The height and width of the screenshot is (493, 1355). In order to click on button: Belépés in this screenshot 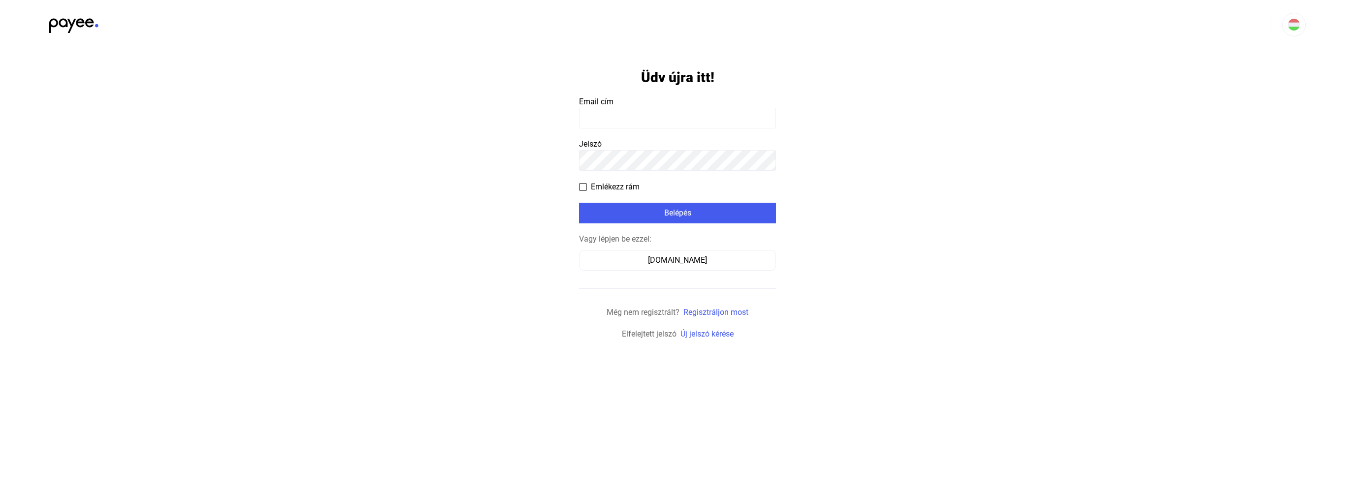, I will do `click(678, 213)`.